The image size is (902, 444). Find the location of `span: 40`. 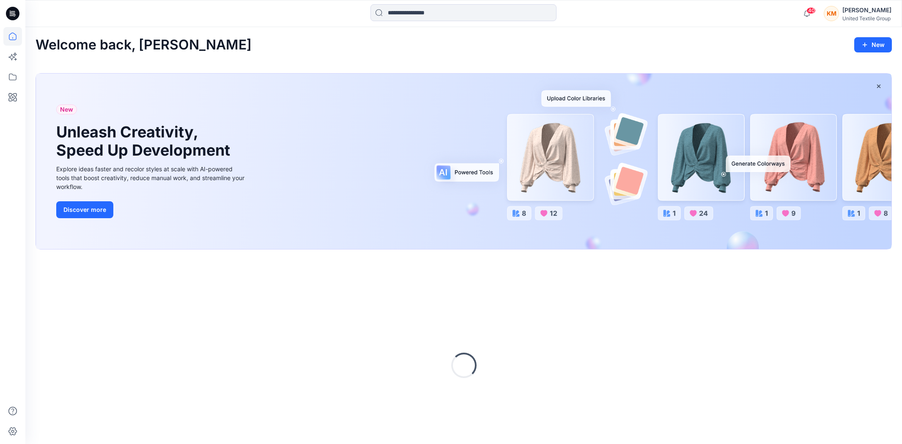

span: 40 is located at coordinates (811, 11).